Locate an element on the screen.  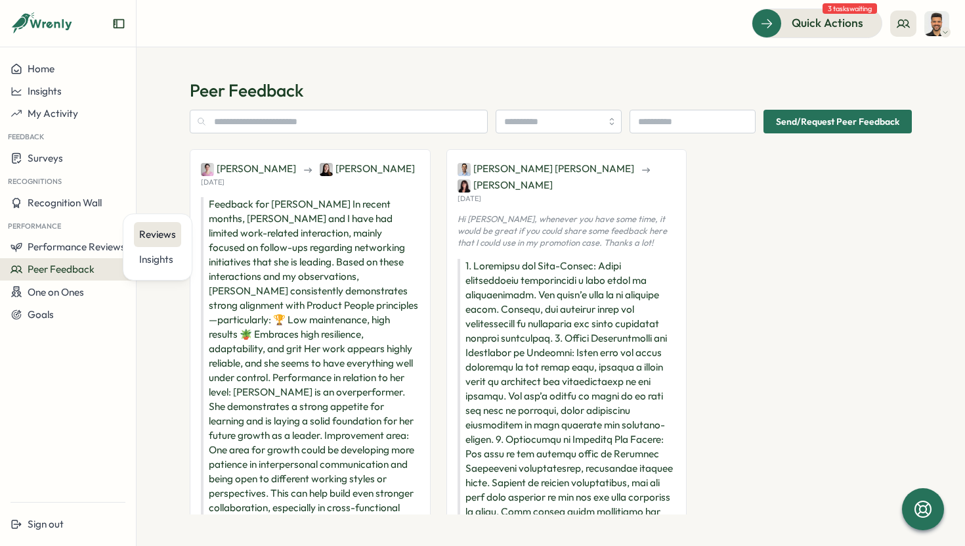
button: Quick Actions is located at coordinates (817, 23).